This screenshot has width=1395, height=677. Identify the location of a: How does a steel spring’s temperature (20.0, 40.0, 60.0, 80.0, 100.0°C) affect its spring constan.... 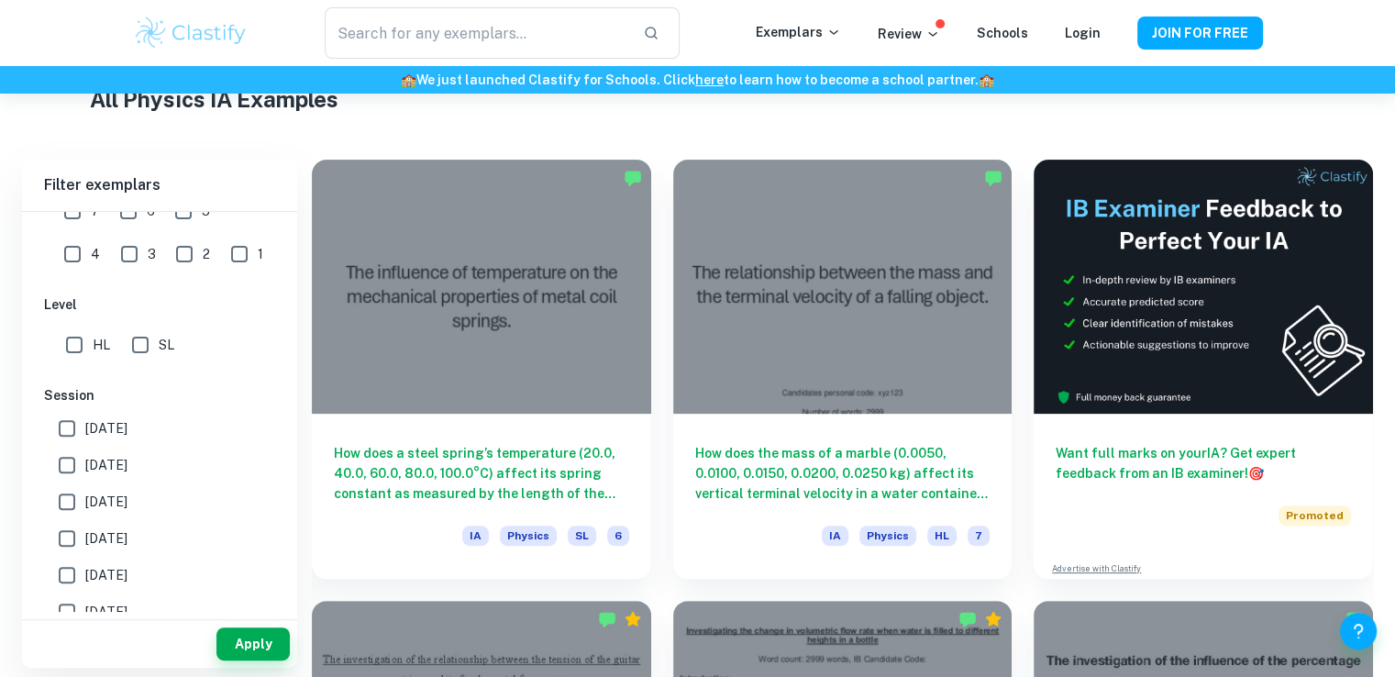
(482, 369).